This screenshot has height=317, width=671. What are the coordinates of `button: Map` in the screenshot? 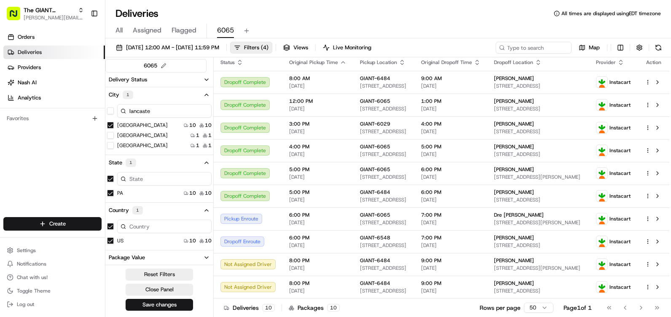 It's located at (589, 48).